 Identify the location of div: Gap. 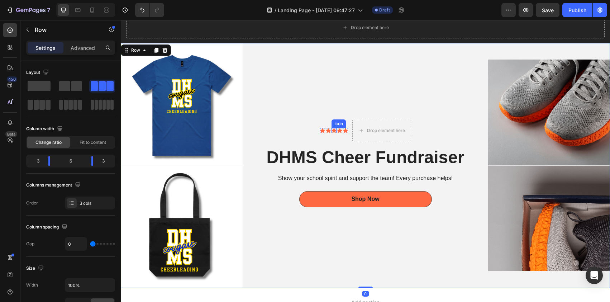
(30, 244).